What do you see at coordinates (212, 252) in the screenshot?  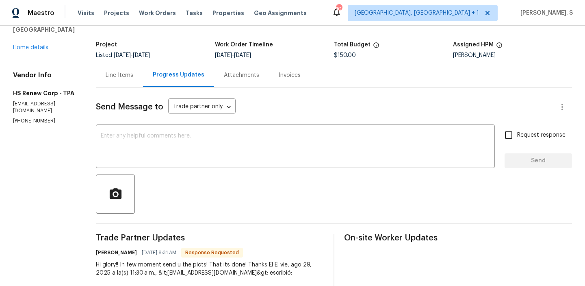 I see `span: Response Requested` at bounding box center [212, 252].